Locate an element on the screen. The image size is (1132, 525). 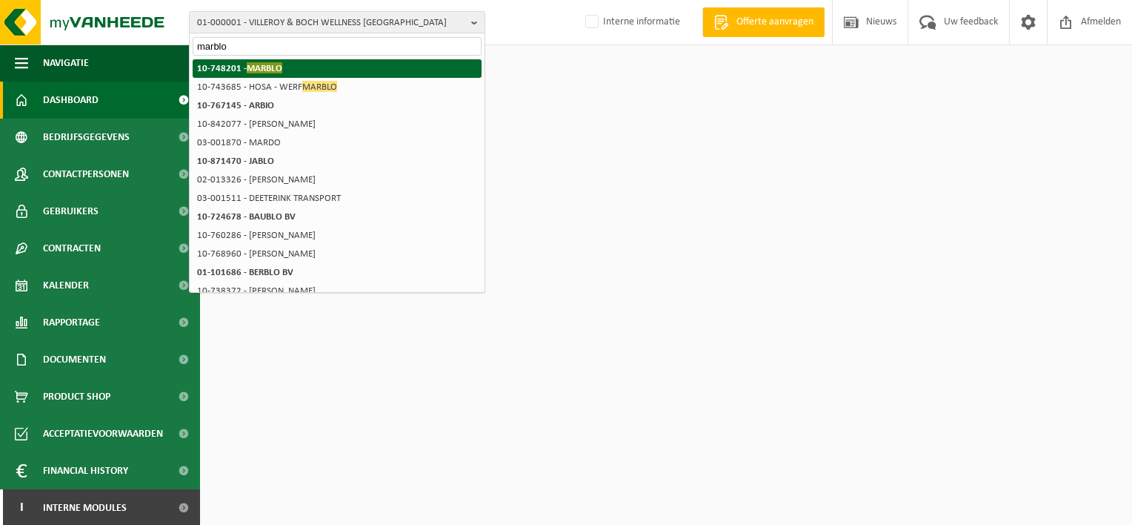
span: Bedrijfsgegevens is located at coordinates (86, 137).